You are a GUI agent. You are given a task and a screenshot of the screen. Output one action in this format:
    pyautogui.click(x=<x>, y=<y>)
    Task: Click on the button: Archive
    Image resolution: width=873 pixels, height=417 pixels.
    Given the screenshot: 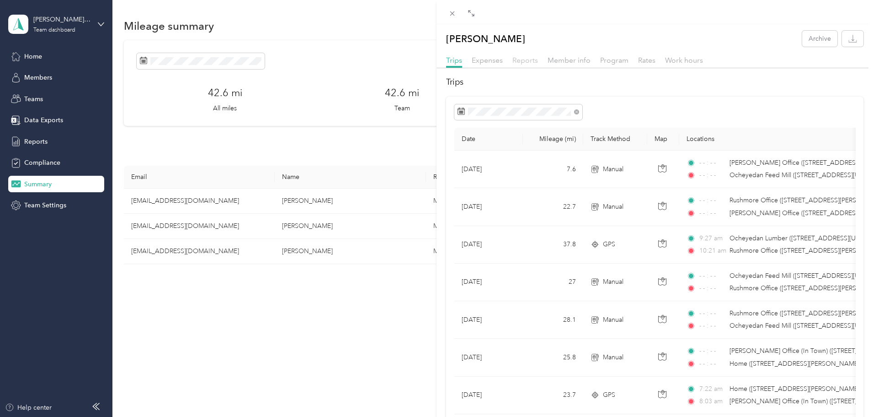 What is the action you would take?
    pyautogui.click(x=820, y=38)
    